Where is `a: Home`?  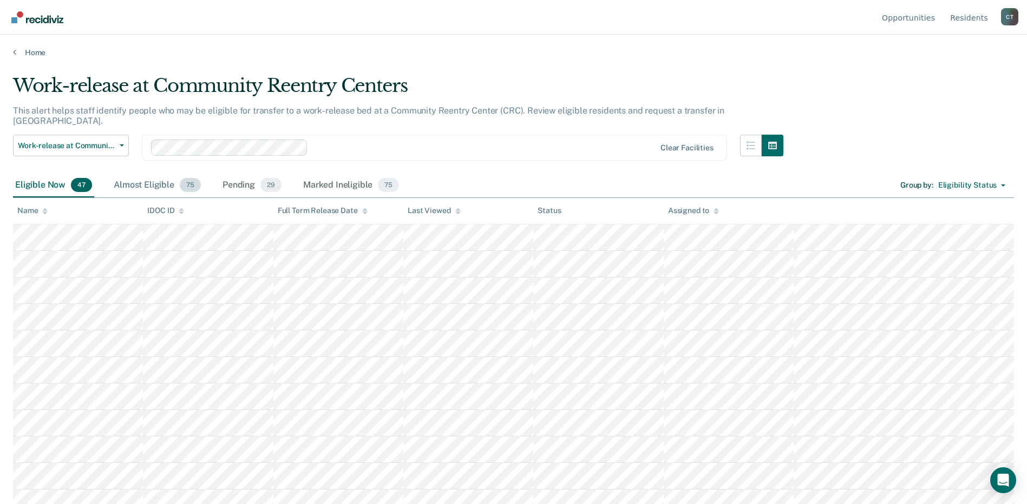 a: Home is located at coordinates (513, 52).